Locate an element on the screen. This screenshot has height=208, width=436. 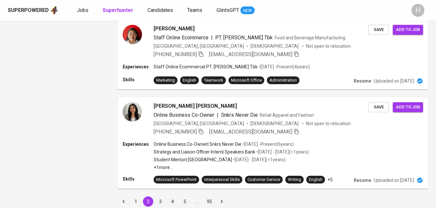
div: Administration is located at coordinates (283, 80).